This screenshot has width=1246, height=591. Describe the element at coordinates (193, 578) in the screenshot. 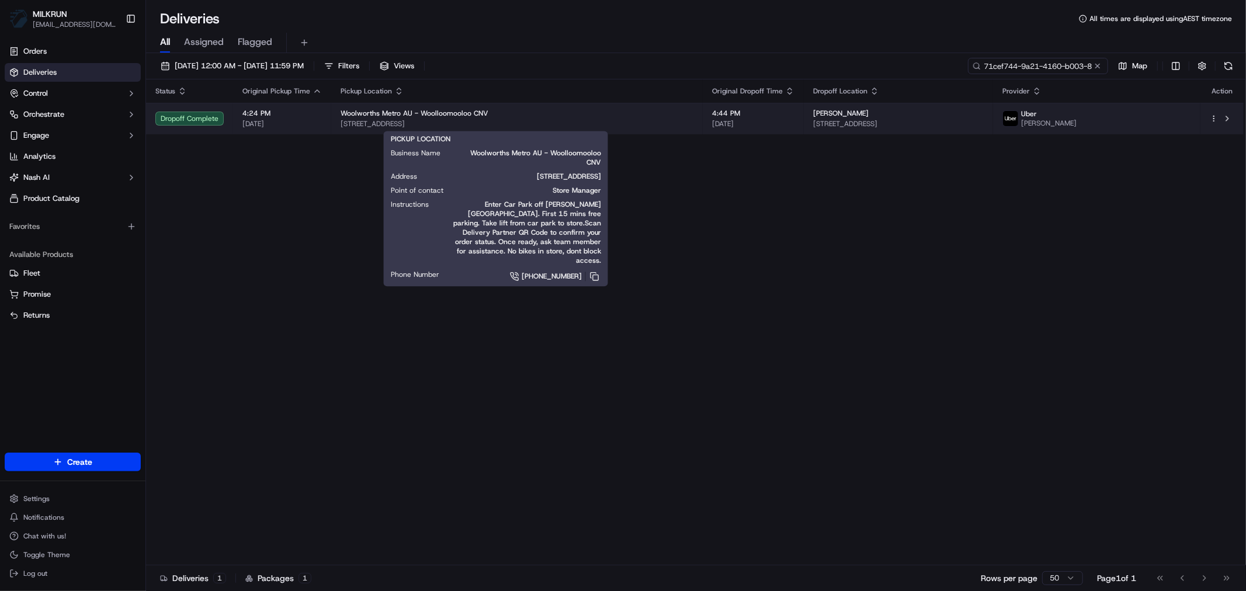

I see `div: Deliveries` at that location.